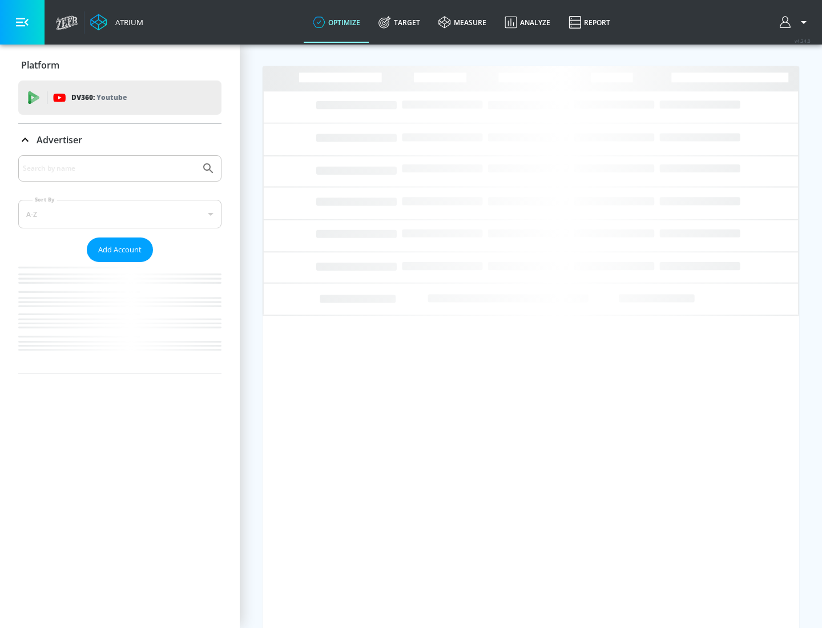 The height and width of the screenshot is (628, 822). Describe the element at coordinates (116, 22) in the screenshot. I see `a: Atrium` at that location.